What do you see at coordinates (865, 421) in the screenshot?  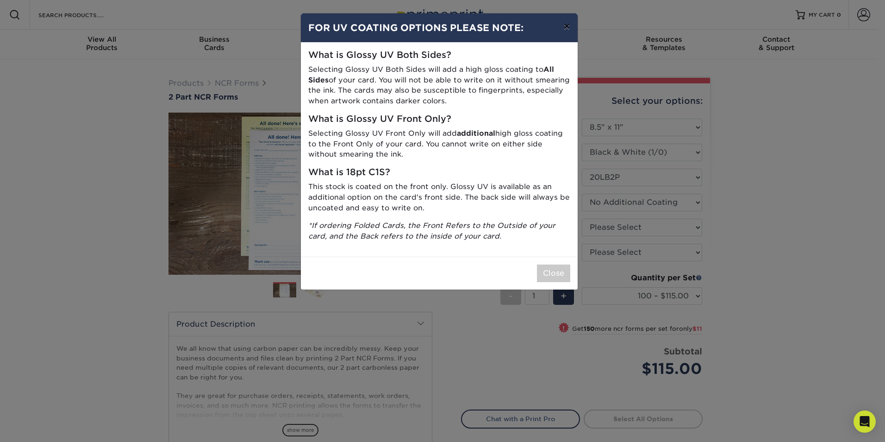 I see `div: Open Intercom Messenger` at bounding box center [865, 421].